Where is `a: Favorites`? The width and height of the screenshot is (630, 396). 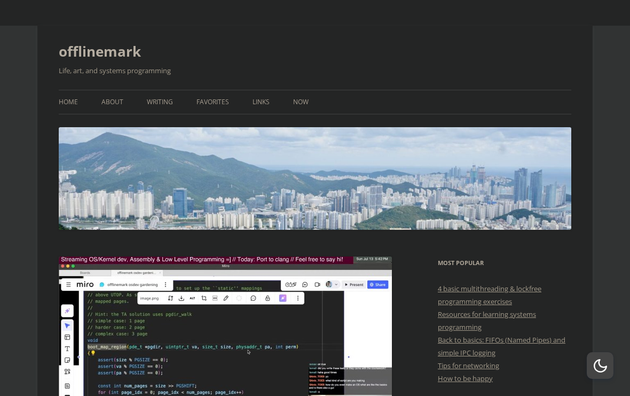 a: Favorites is located at coordinates (213, 102).